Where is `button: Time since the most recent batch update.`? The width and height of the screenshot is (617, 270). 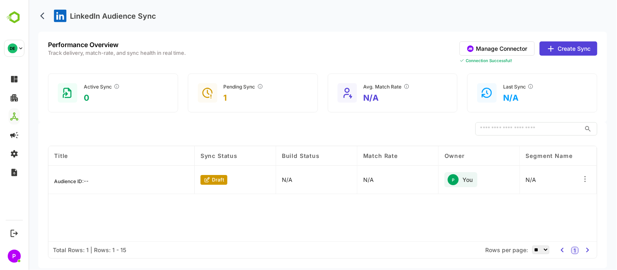 button: Time since the most recent batch update. is located at coordinates (502, 87).